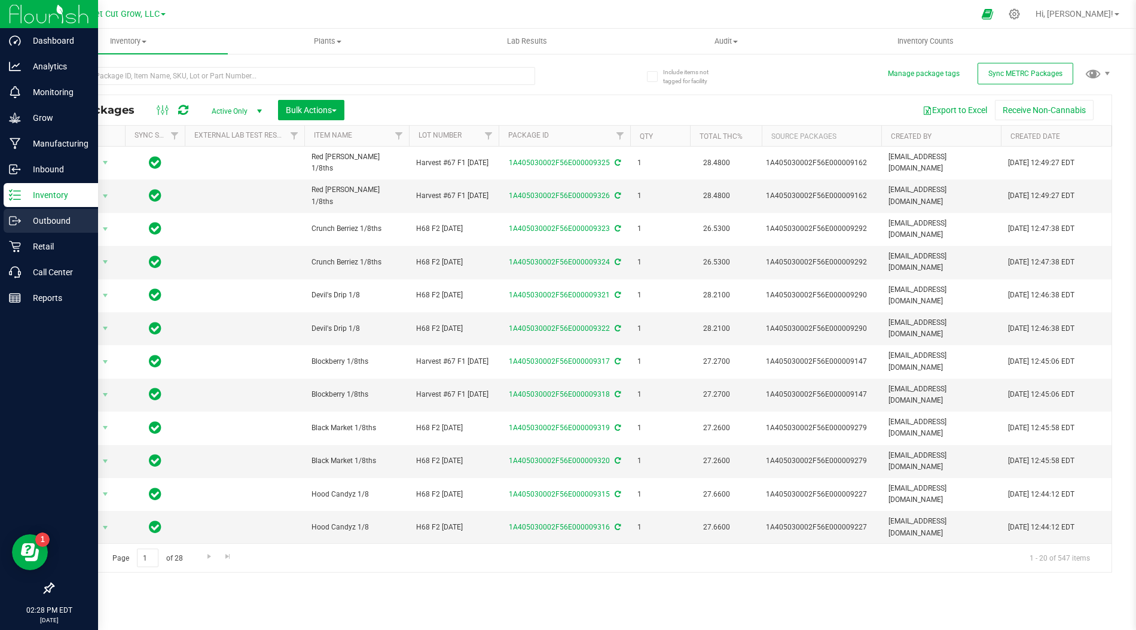  Describe the element at coordinates (57, 221) in the screenshot. I see `p: Outbound` at that location.